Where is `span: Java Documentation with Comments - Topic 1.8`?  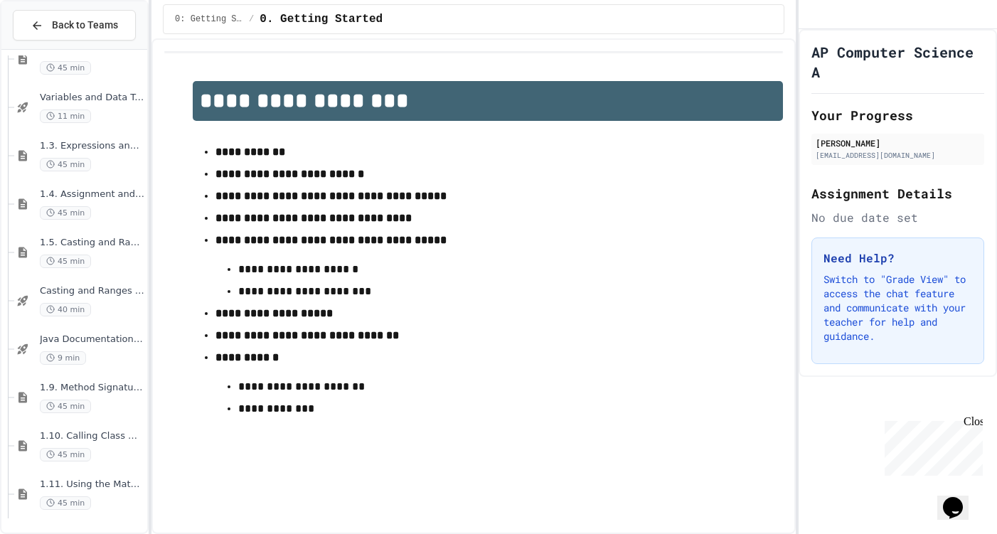 span: Java Documentation with Comments - Topic 1.8 is located at coordinates (92, 339).